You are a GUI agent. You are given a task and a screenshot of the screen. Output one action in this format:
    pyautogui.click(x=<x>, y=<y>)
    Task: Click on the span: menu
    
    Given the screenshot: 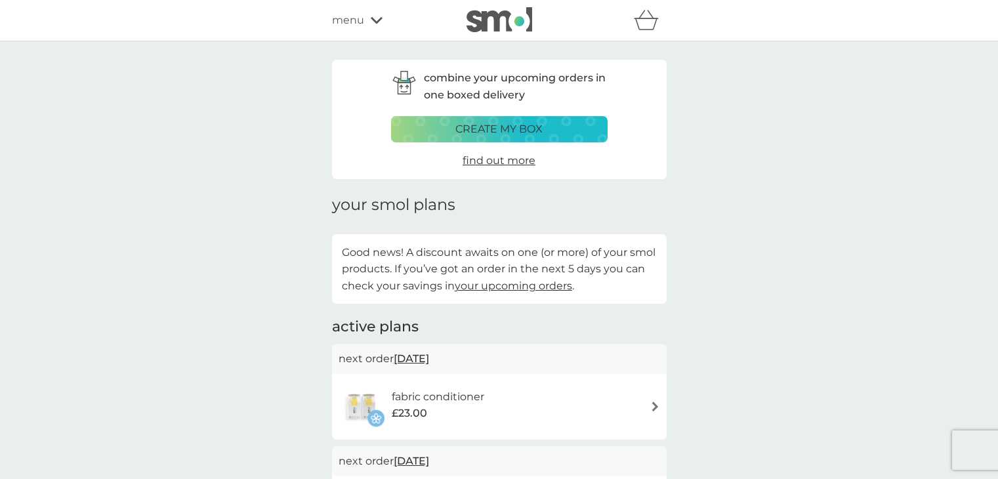 What is the action you would take?
    pyautogui.click(x=348, y=20)
    